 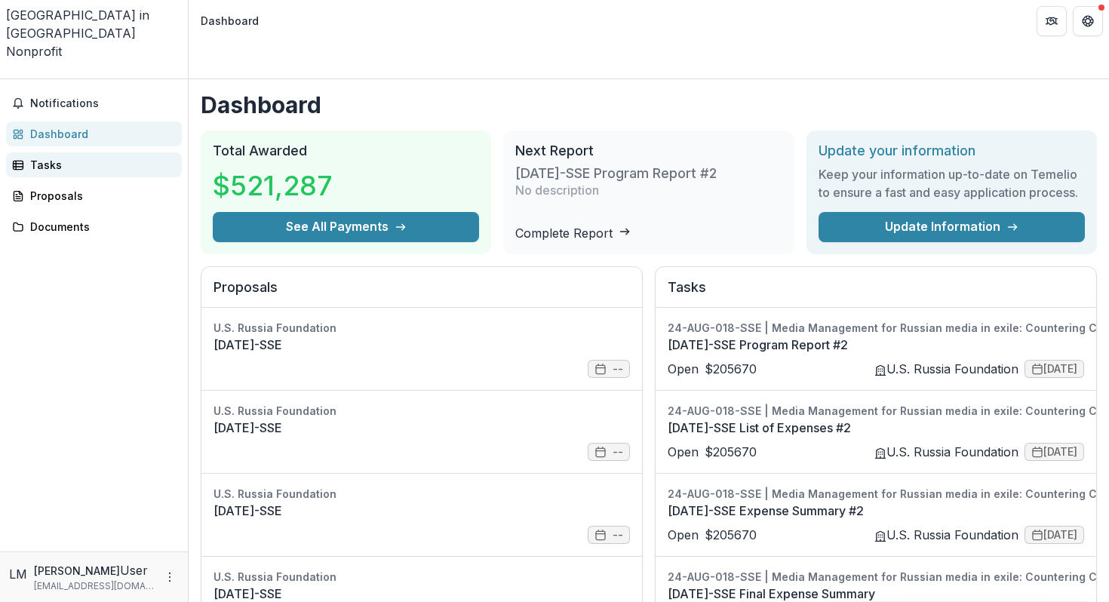 I want to click on a: Documents, so click(x=94, y=226).